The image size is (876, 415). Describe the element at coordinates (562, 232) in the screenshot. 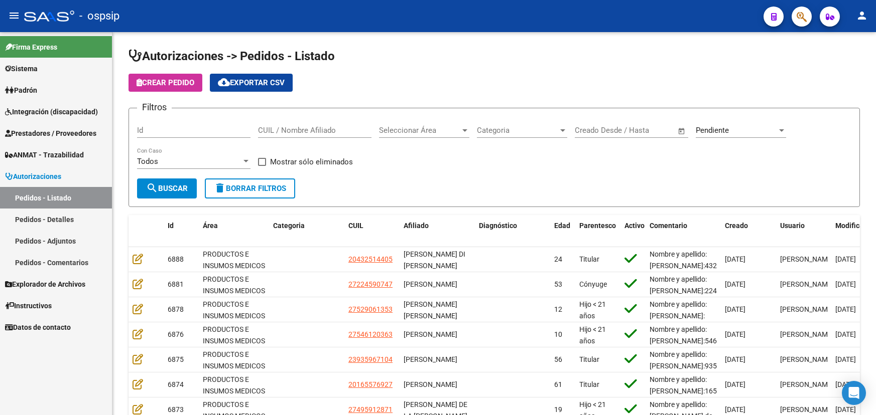

I see `datatable-header-cell: Edad` at that location.